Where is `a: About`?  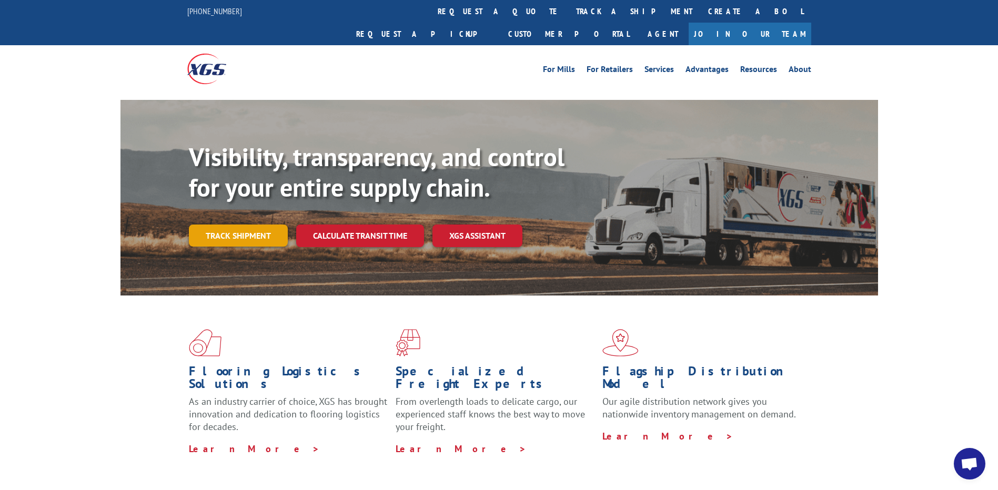
a: About is located at coordinates (800, 71).